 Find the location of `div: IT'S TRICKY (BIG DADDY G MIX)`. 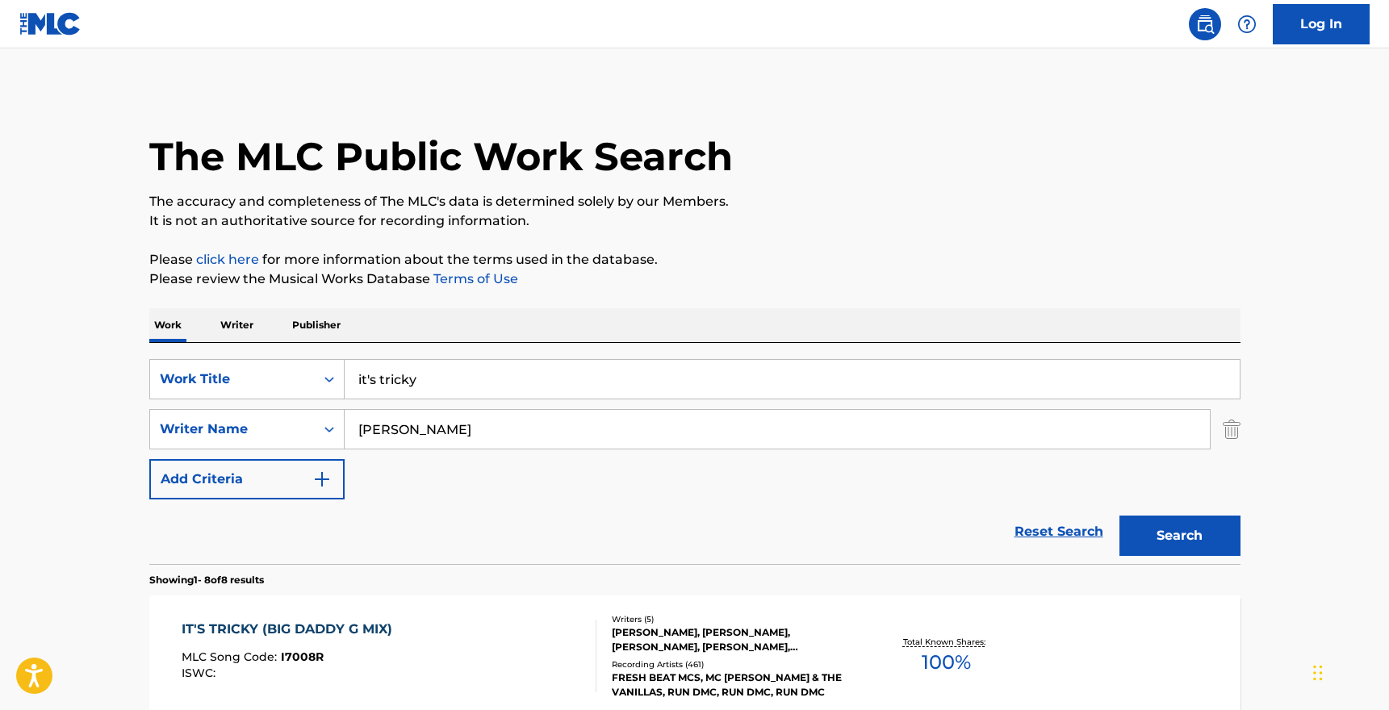

div: IT'S TRICKY (BIG DADDY G MIX) is located at coordinates (291, 629).